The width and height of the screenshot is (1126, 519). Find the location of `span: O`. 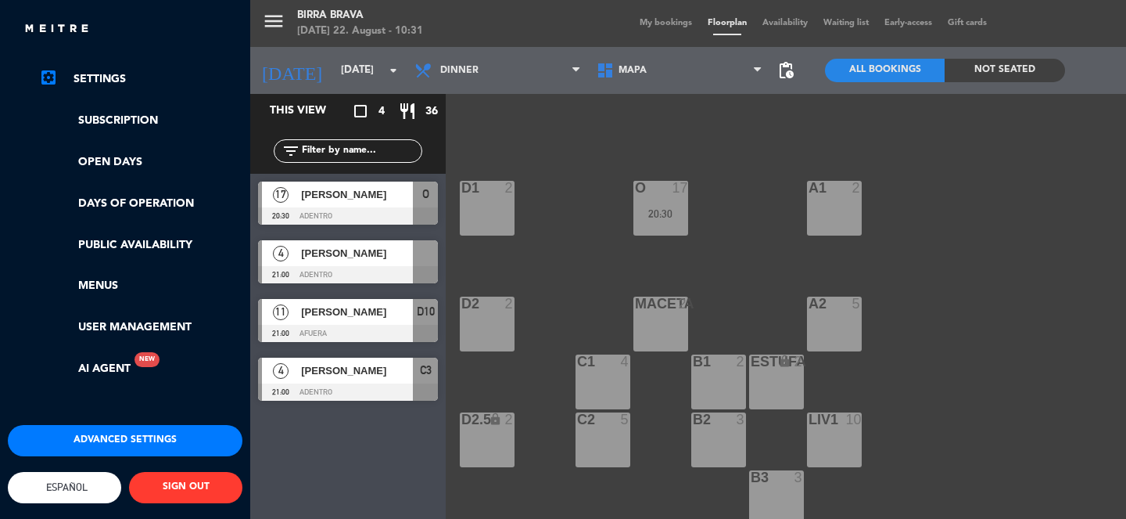

span: O is located at coordinates (425, 194).